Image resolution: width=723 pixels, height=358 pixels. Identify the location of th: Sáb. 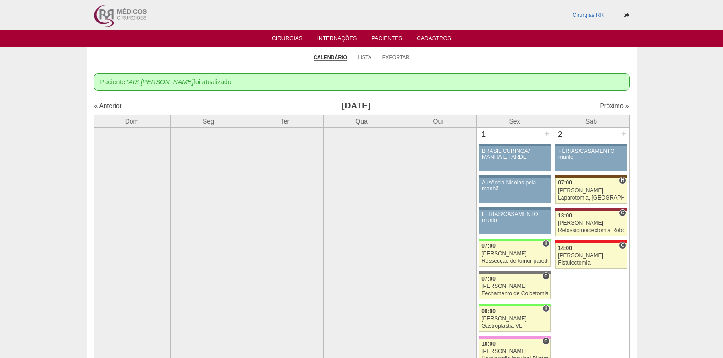
(591, 121).